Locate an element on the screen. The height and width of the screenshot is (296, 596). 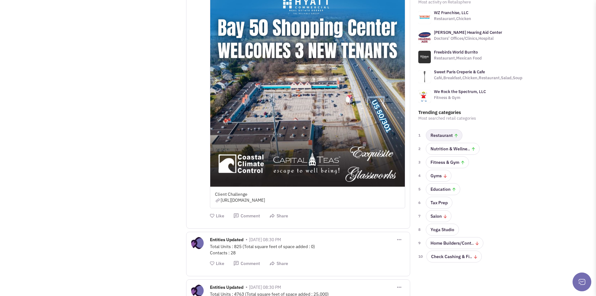
a: Fitness & Gym is located at coordinates (447, 162).